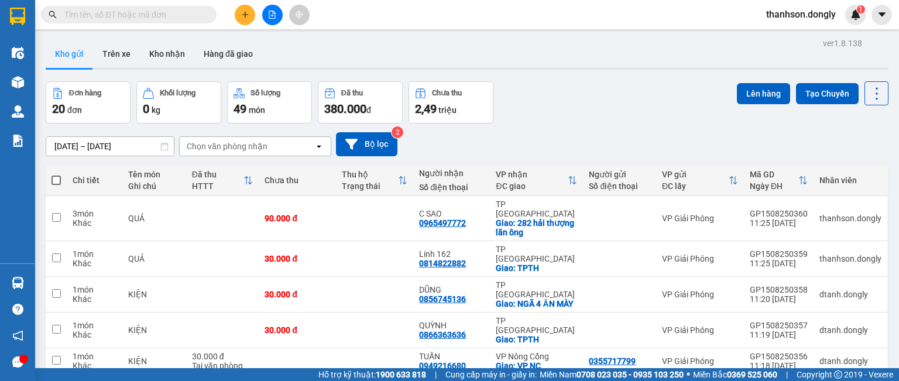 The width and height of the screenshot is (899, 381). Describe the element at coordinates (228, 54) in the screenshot. I see `button: Hàng đã giao` at that location.